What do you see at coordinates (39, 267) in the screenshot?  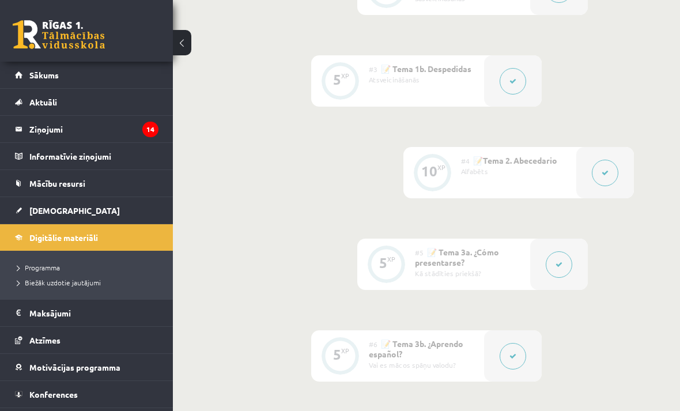 I see `span: Programma` at bounding box center [39, 267].